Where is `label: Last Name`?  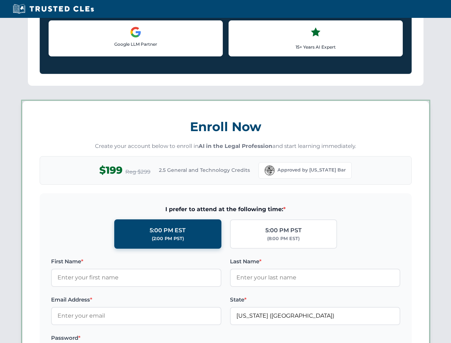 label: Last Name is located at coordinates (315, 261).